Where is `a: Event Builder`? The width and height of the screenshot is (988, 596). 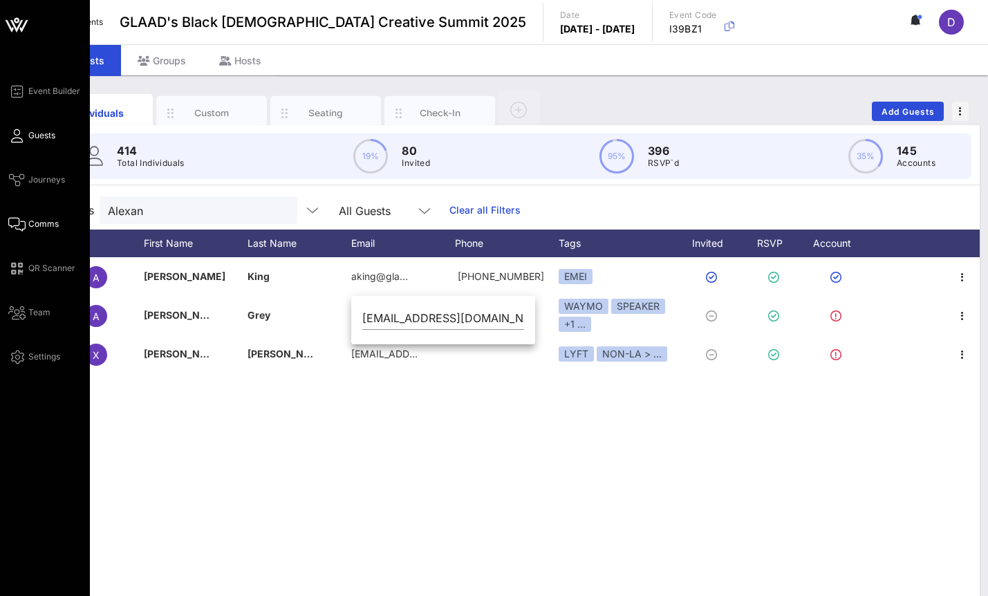 a: Event Builder is located at coordinates (44, 91).